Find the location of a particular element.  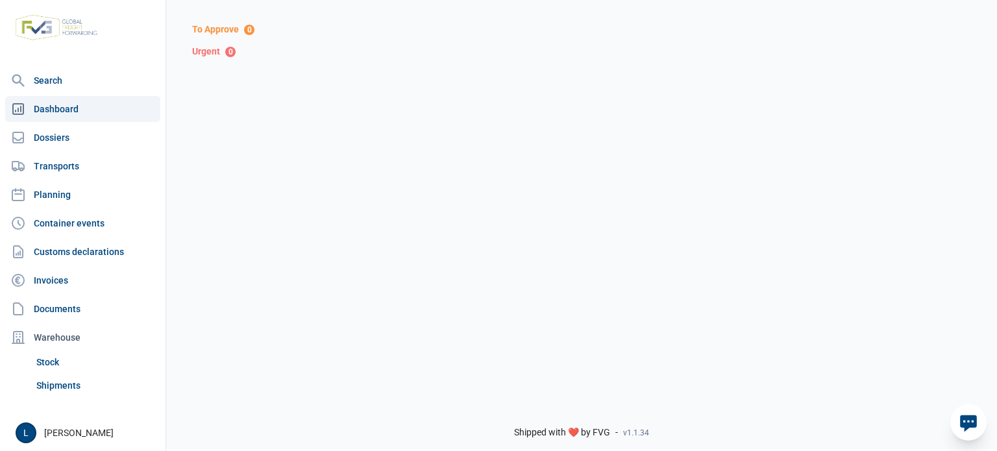

span: v1.1.34 is located at coordinates (636, 433).